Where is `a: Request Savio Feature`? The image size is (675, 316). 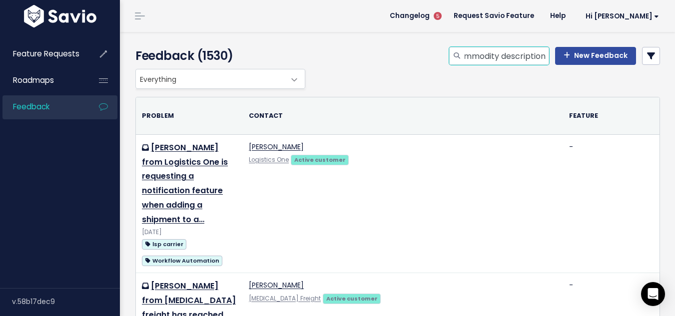 a: Request Savio Feature is located at coordinates (494, 16).